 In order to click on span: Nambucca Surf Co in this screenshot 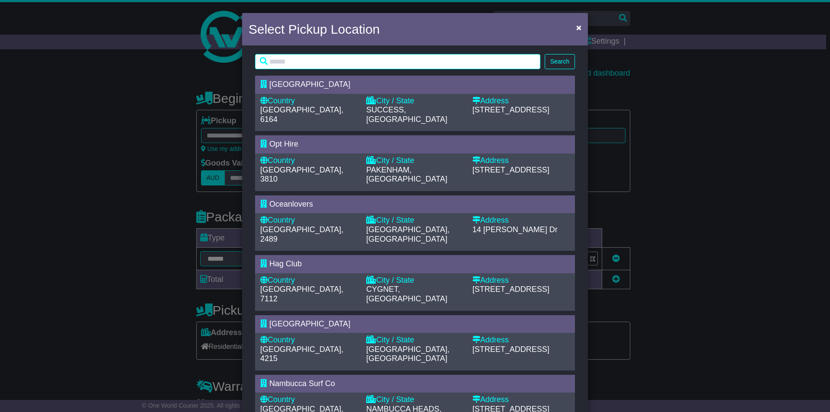, I will do `click(302, 384)`.